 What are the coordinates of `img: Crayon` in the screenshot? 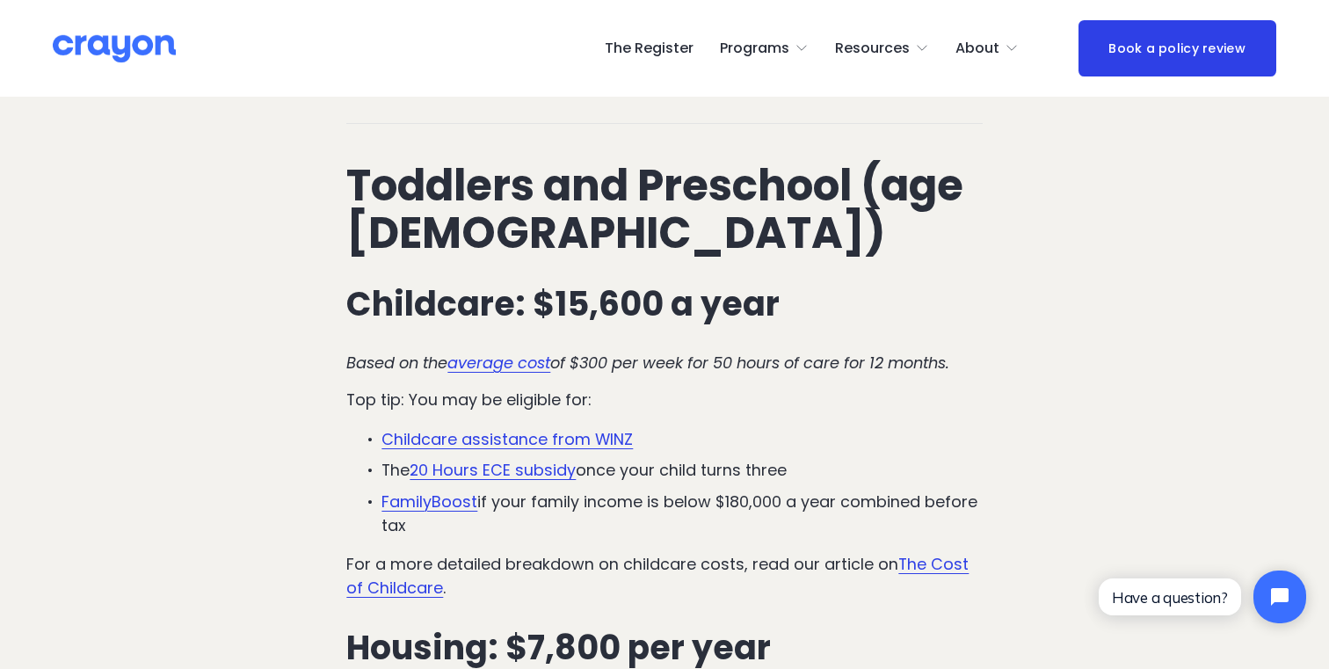 It's located at (114, 48).